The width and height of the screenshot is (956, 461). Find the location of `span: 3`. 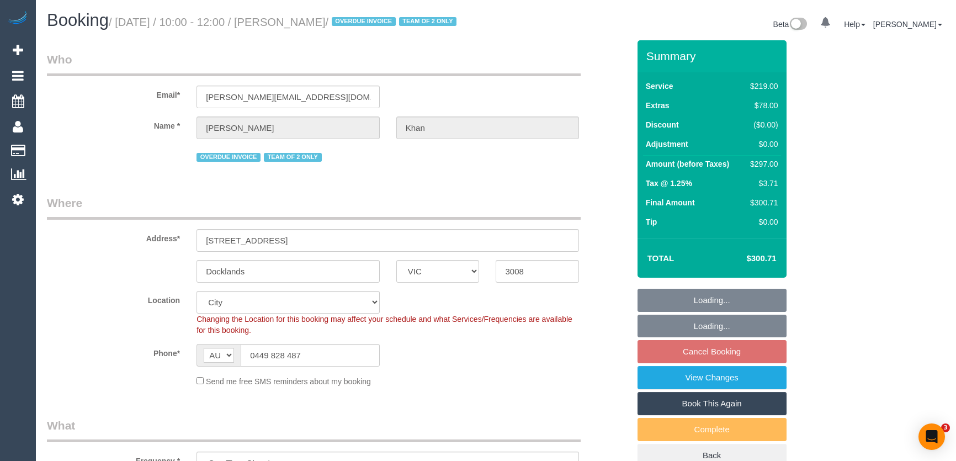

span: 3 is located at coordinates (945, 428).